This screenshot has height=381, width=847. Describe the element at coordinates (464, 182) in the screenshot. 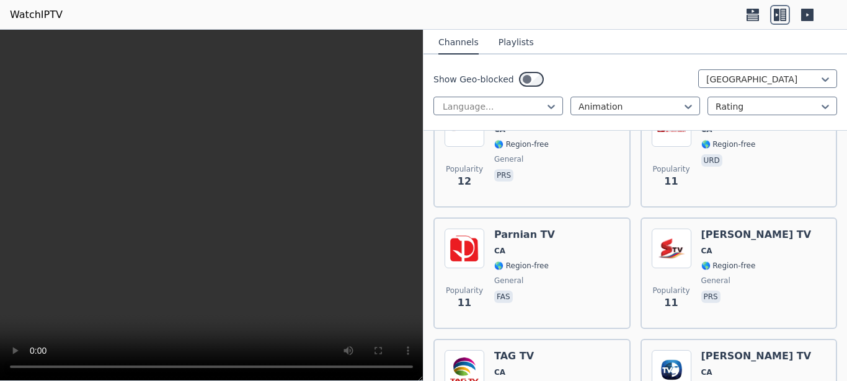

I see `span: 12` at that location.